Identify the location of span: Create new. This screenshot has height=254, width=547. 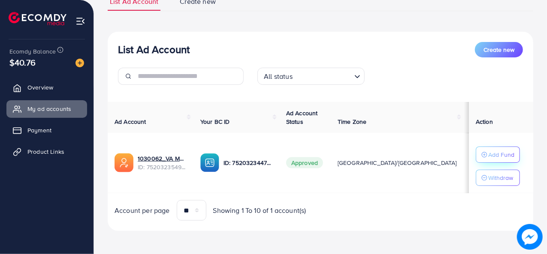
(499, 50).